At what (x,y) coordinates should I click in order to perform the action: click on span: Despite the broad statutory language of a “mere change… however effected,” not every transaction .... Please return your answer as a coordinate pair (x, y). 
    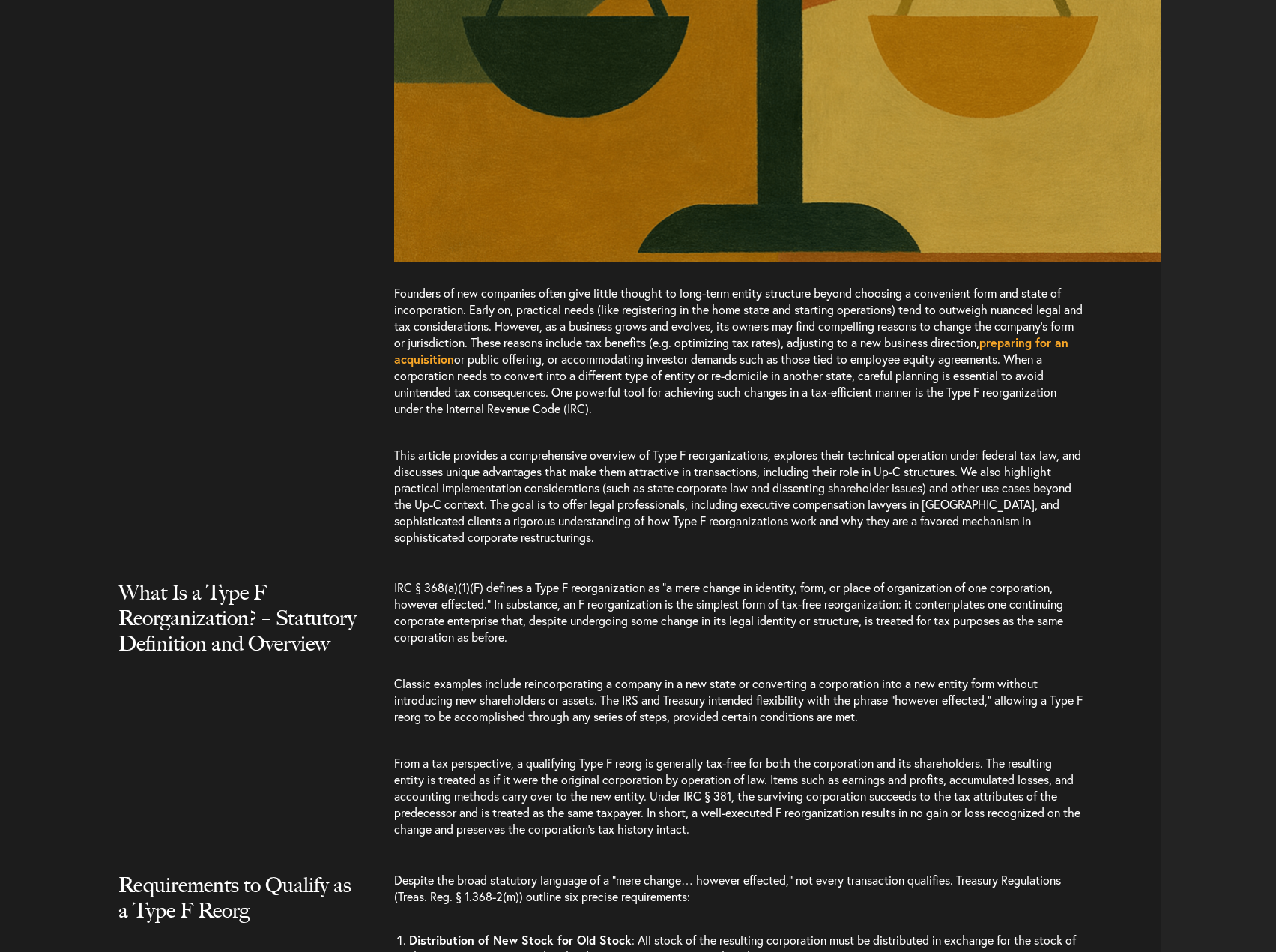
    Looking at the image, I should click on (727, 887).